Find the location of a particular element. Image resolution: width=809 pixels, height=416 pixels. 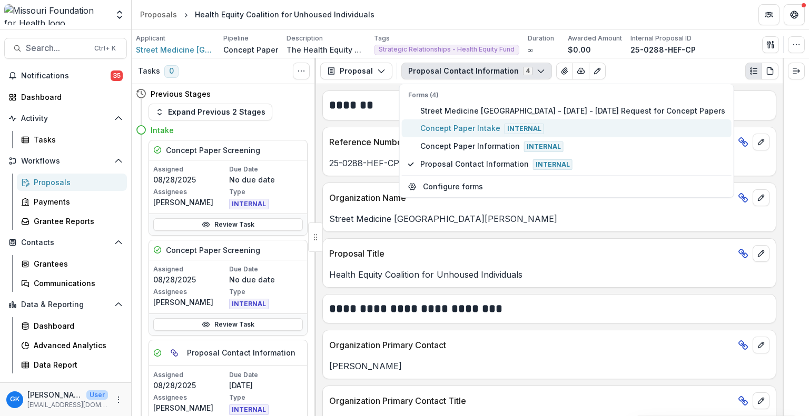

nav: breadcrumb is located at coordinates (257, 14).